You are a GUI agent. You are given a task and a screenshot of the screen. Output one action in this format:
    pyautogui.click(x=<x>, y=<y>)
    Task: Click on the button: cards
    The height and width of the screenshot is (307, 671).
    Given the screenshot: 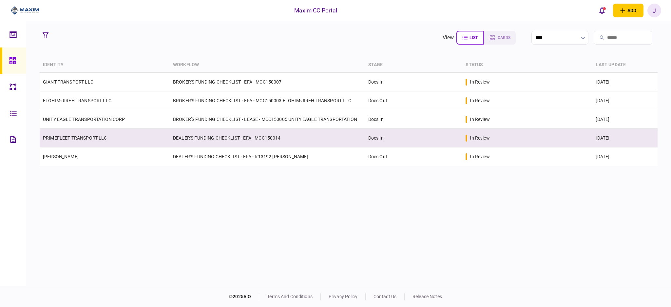 What is the action you would take?
    pyautogui.click(x=500, y=38)
    